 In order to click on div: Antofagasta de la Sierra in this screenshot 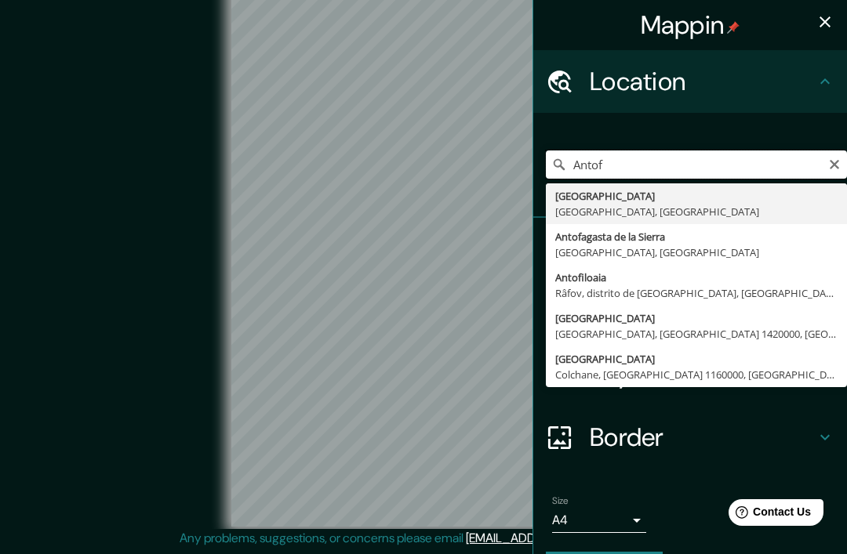, I will do `click(696, 237)`.